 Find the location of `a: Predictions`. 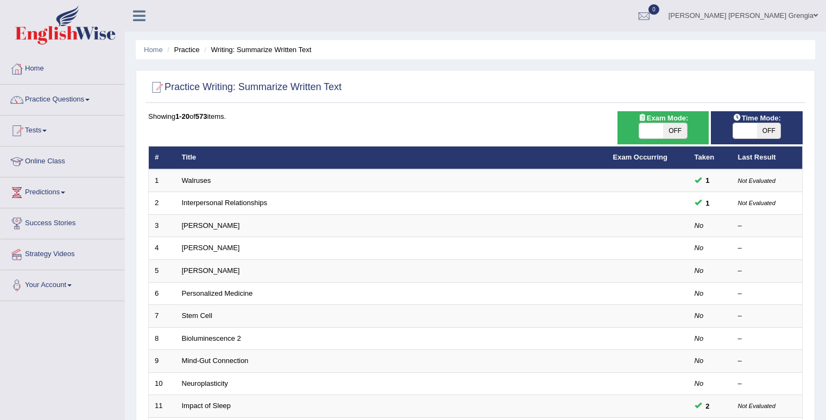

a: Predictions is located at coordinates (62, 191).